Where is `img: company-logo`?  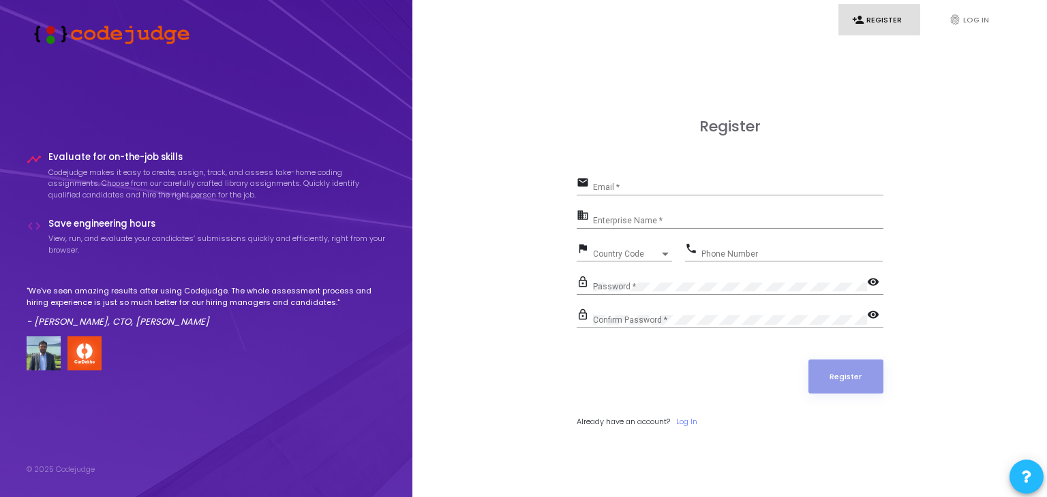
img: company-logo is located at coordinates (85, 354).